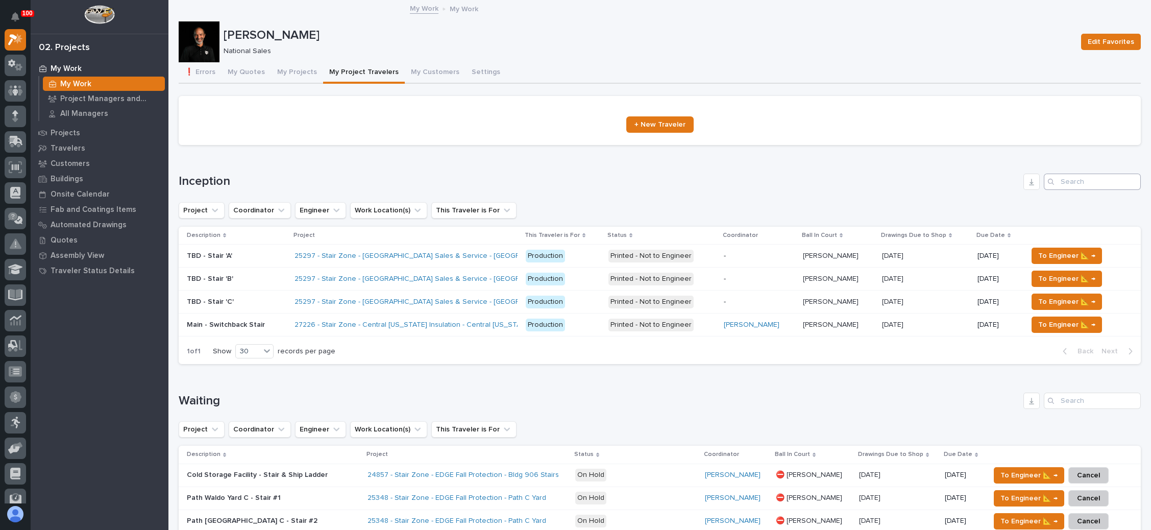  I want to click on p: Projects, so click(65, 133).